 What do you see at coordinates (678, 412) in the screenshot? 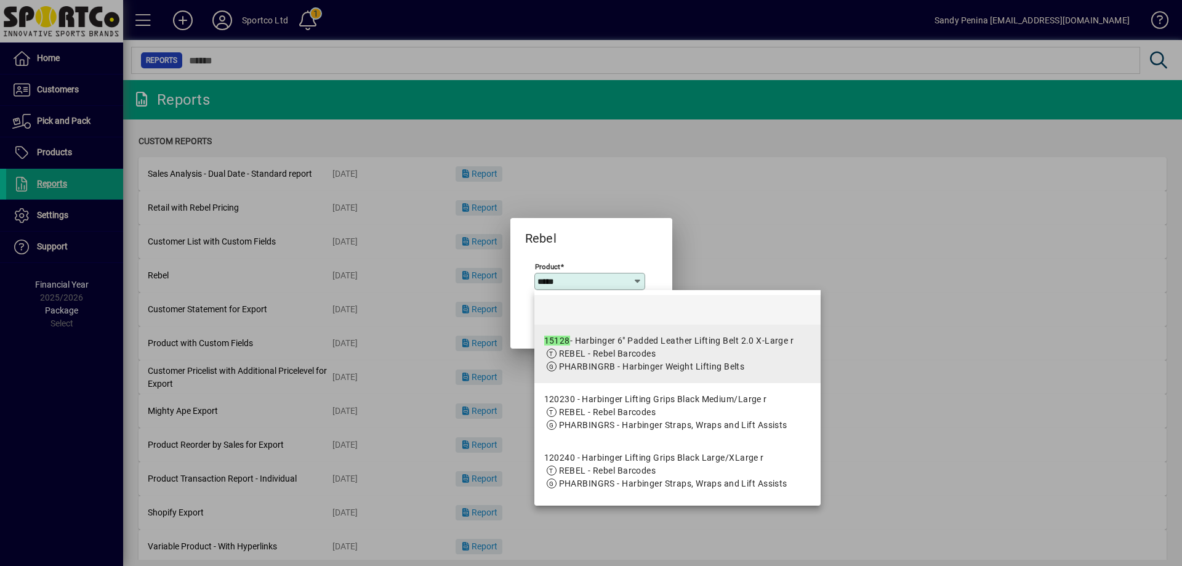
I see `mat-option: 120230 - Harbinger Lifting Grips Black Medium/Large r` at bounding box center [678, 412].